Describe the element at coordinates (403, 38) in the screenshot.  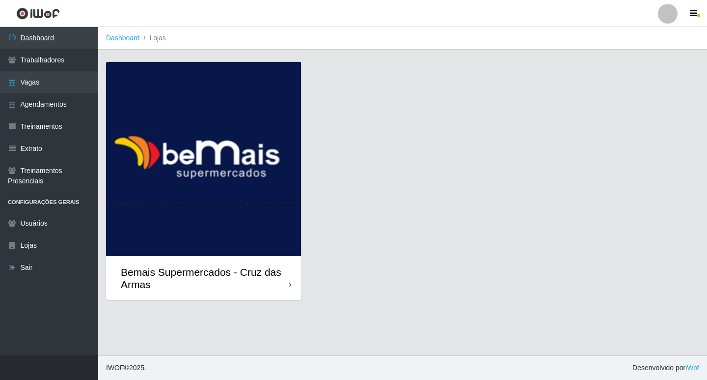
I see `nav: breadcrumb` at that location.